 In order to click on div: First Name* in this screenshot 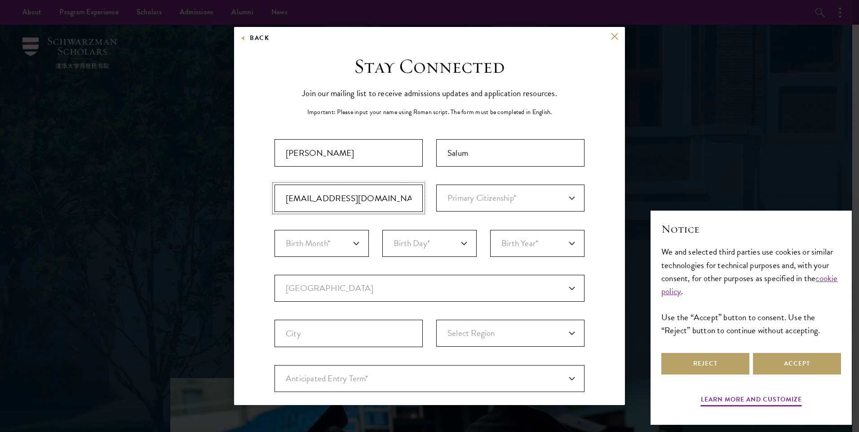, I will do `click(349, 153)`.